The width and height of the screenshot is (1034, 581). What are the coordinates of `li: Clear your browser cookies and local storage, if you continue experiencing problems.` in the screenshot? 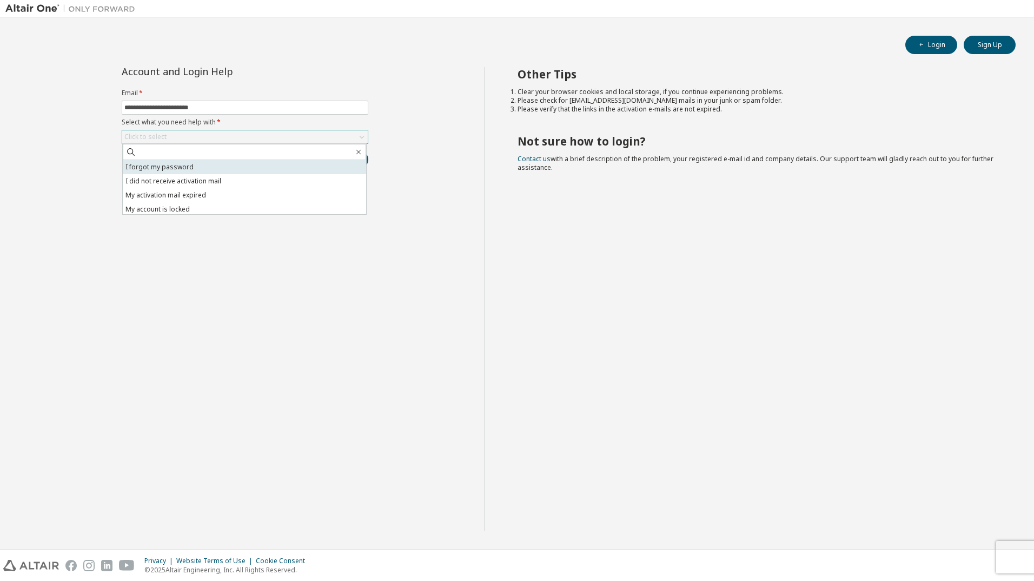 It's located at (757, 92).